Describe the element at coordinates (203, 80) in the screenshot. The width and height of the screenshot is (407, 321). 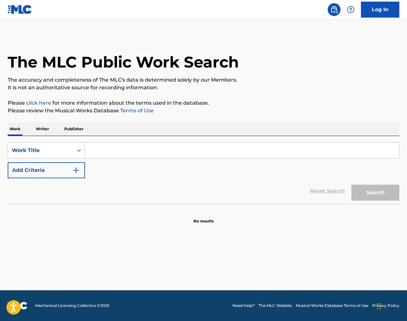
I see `p: The accuracy and completeness of The MLC's data is determined solely by our Members.` at that location.